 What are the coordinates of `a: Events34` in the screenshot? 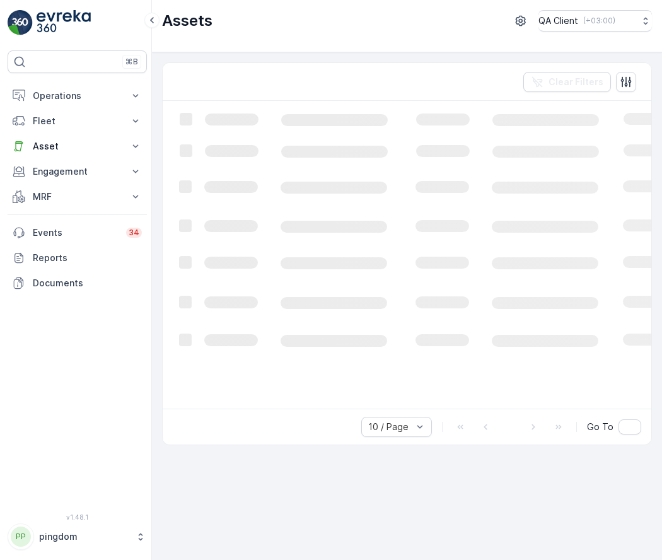 It's located at (77, 233).